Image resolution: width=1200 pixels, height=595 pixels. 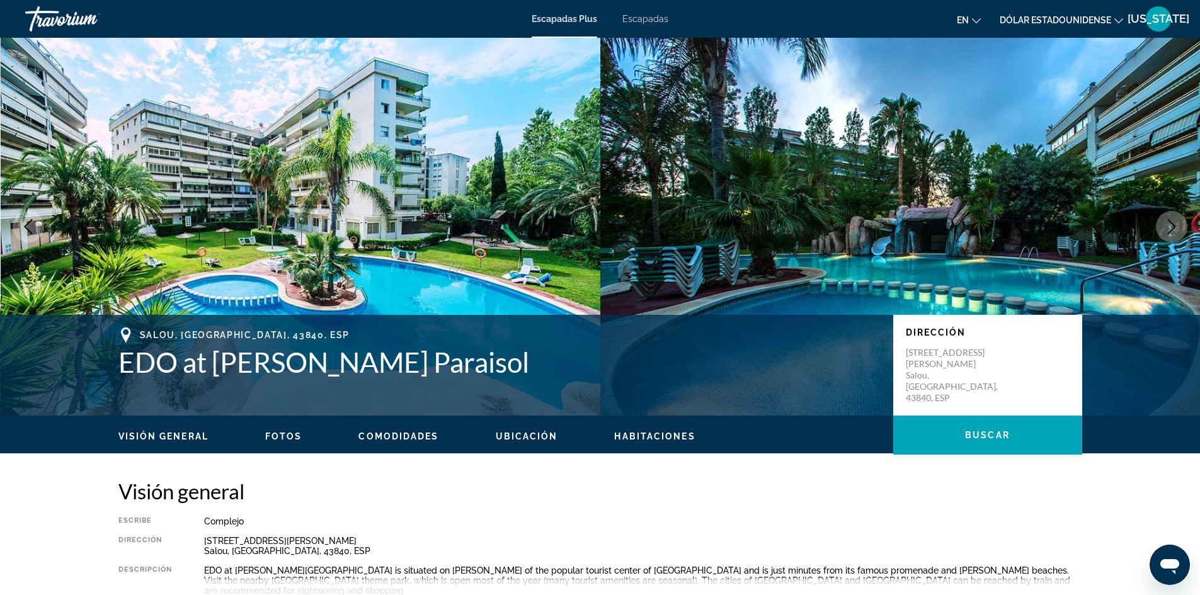 What do you see at coordinates (988, 333) in the screenshot?
I see `p: Dirección` at bounding box center [988, 333].